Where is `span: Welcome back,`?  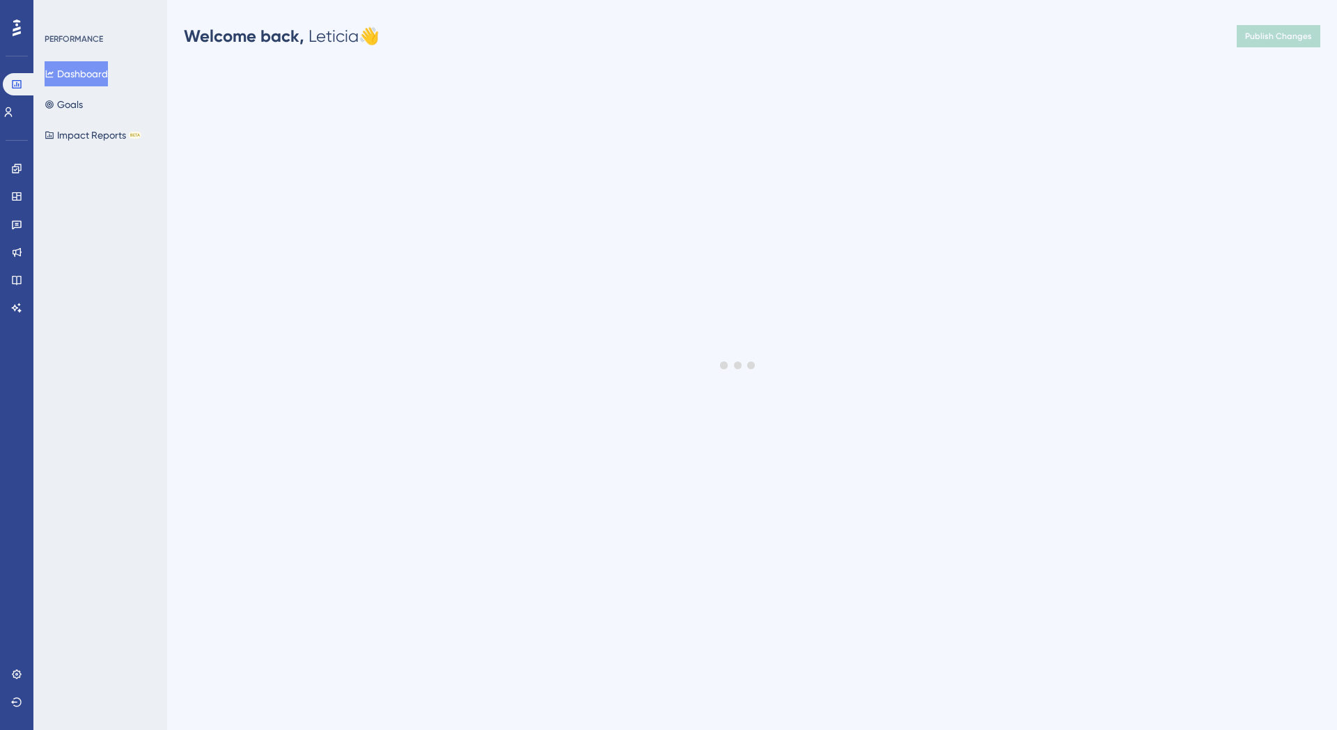 span: Welcome back, is located at coordinates (244, 36).